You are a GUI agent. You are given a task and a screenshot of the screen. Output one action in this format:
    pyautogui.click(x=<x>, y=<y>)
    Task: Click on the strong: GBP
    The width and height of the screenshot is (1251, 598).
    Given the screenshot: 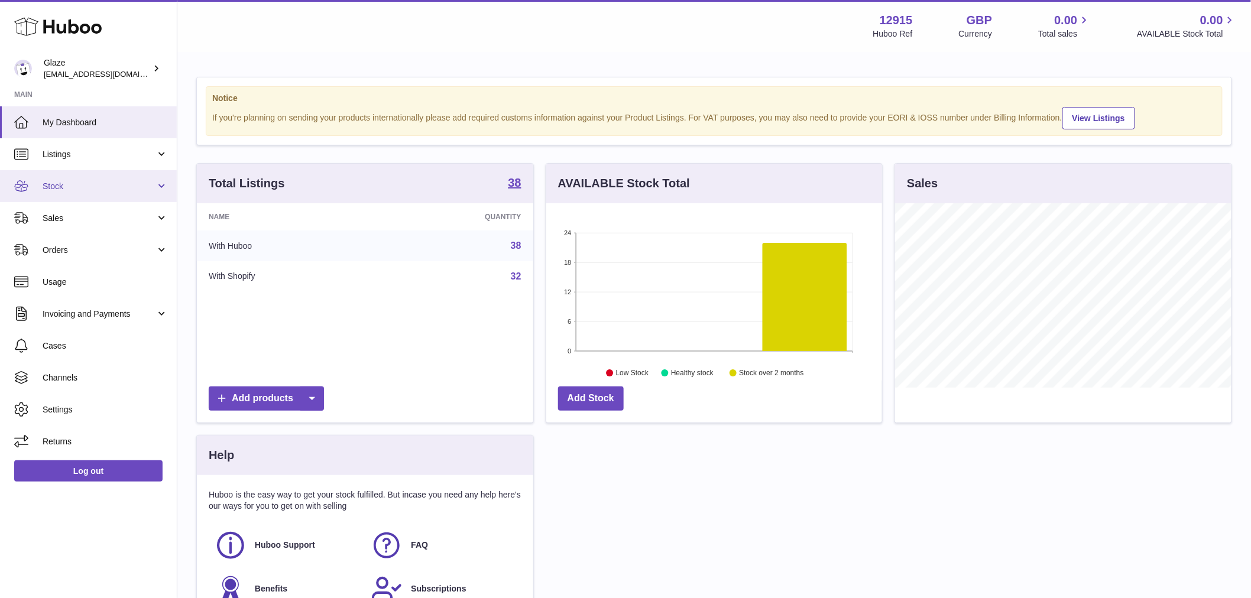 What is the action you would take?
    pyautogui.click(x=979, y=20)
    